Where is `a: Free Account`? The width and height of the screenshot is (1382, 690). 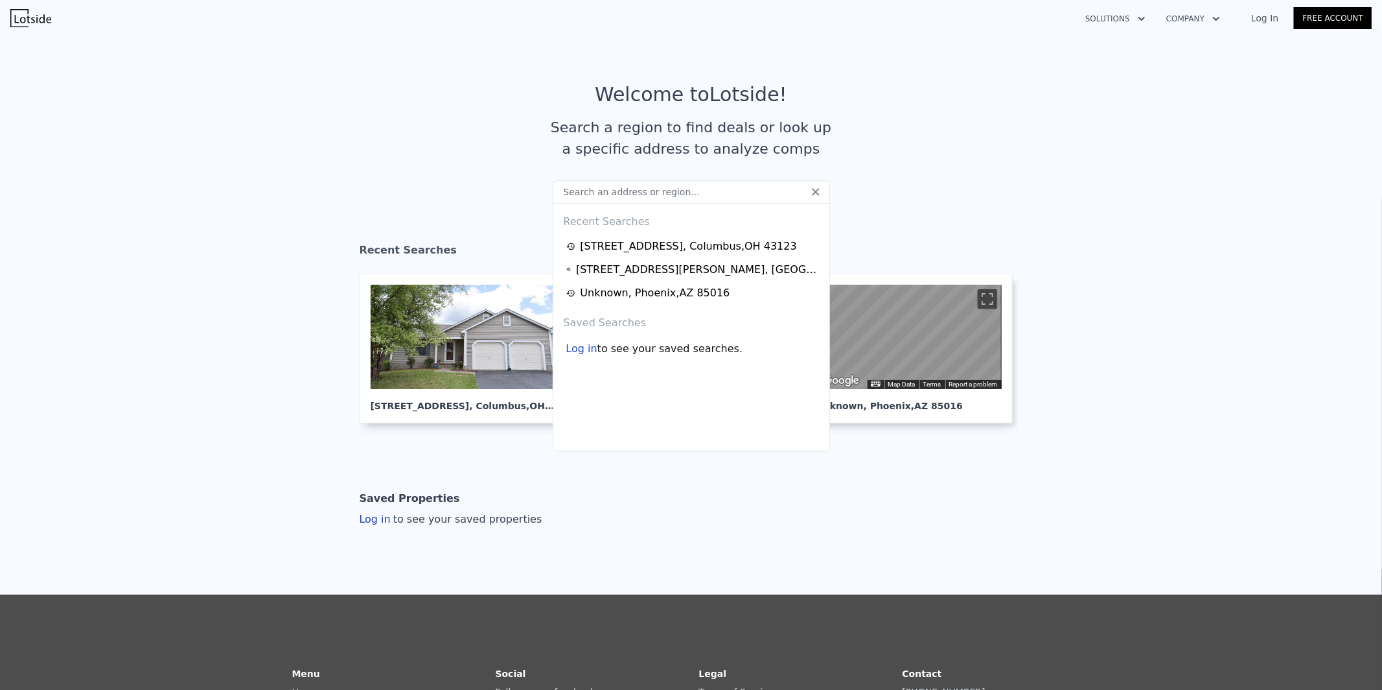
a: Free Account is located at coordinates (1333, 18).